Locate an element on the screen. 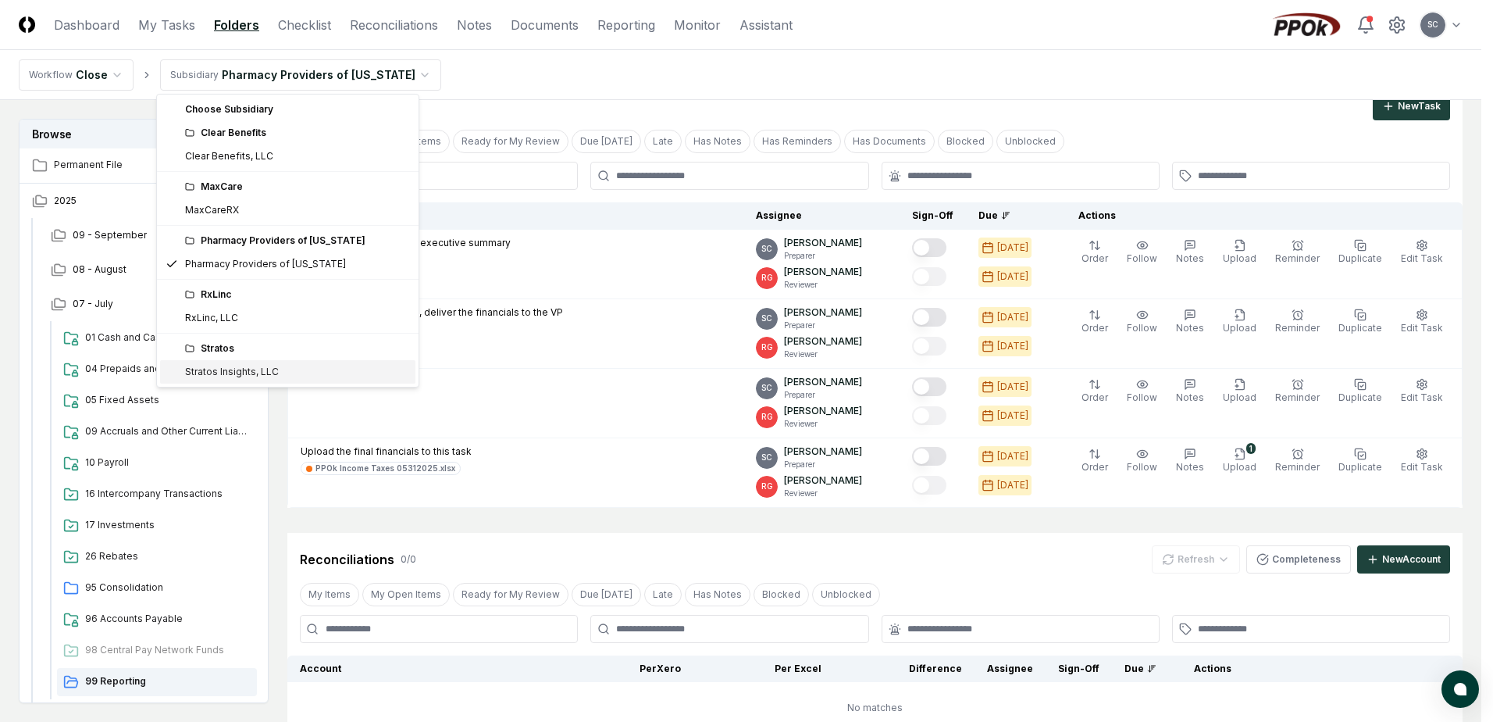 This screenshot has width=1493, height=722. div: Choose Subsidiary is located at coordinates (287, 109).